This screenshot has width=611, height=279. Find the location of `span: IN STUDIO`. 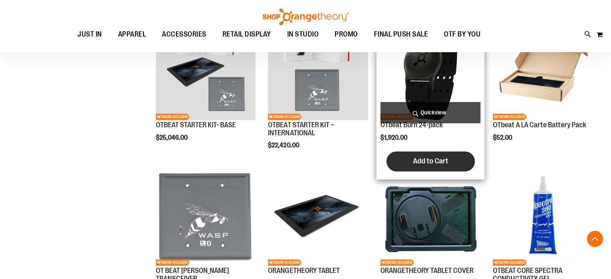

span: IN STUDIO is located at coordinates (303, 34).